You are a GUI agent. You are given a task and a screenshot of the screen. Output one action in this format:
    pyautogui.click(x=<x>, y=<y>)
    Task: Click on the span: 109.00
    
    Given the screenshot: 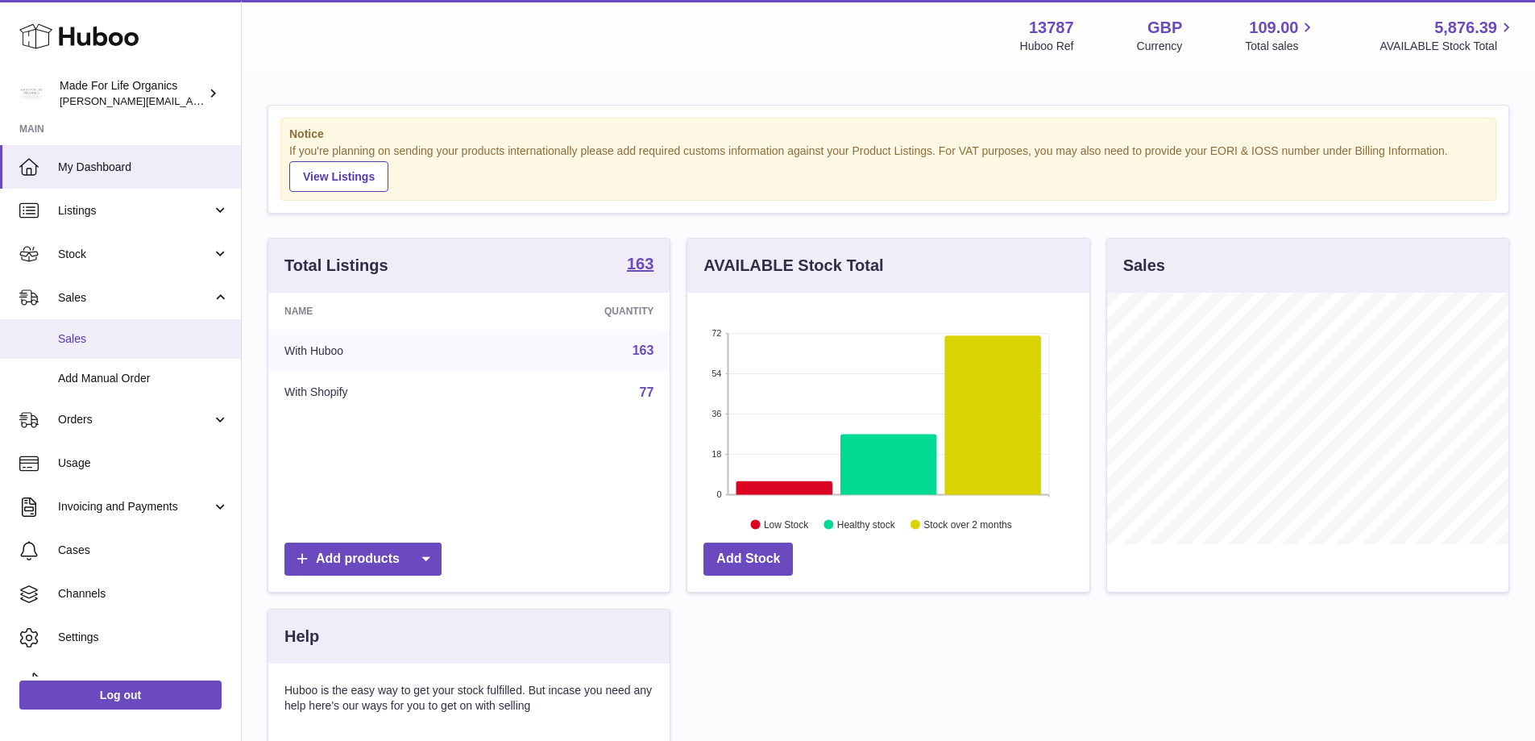 What is the action you would take?
    pyautogui.click(x=1273, y=27)
    